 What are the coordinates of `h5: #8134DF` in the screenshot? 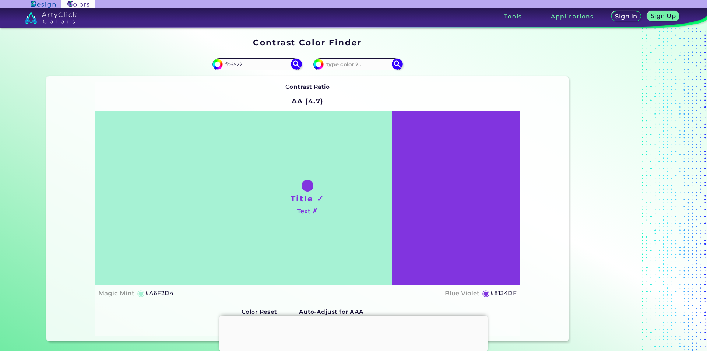 It's located at (503, 293).